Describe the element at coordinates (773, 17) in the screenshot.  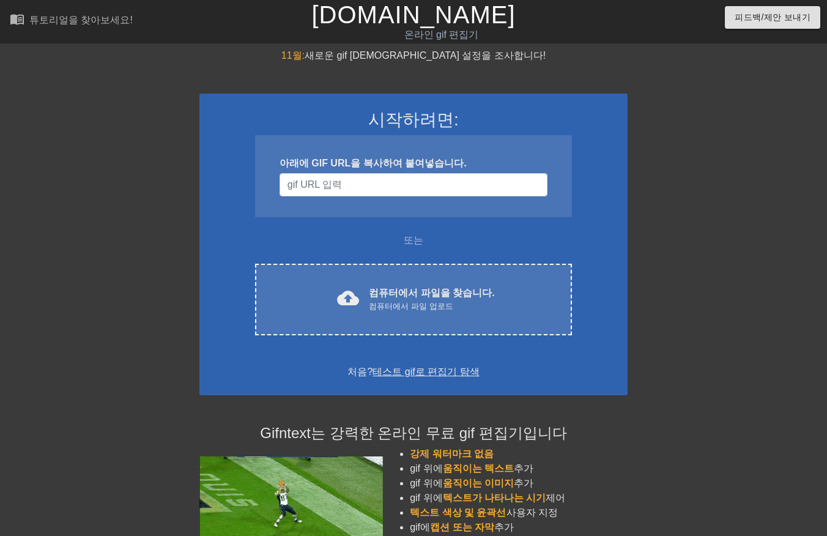
I see `span: 피드백/제안 보내기` at that location.